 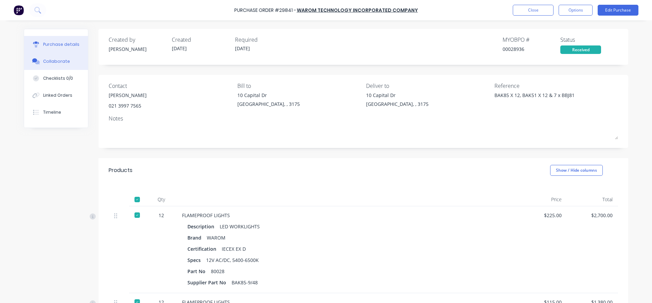 I want to click on div: Brand, so click(x=197, y=238).